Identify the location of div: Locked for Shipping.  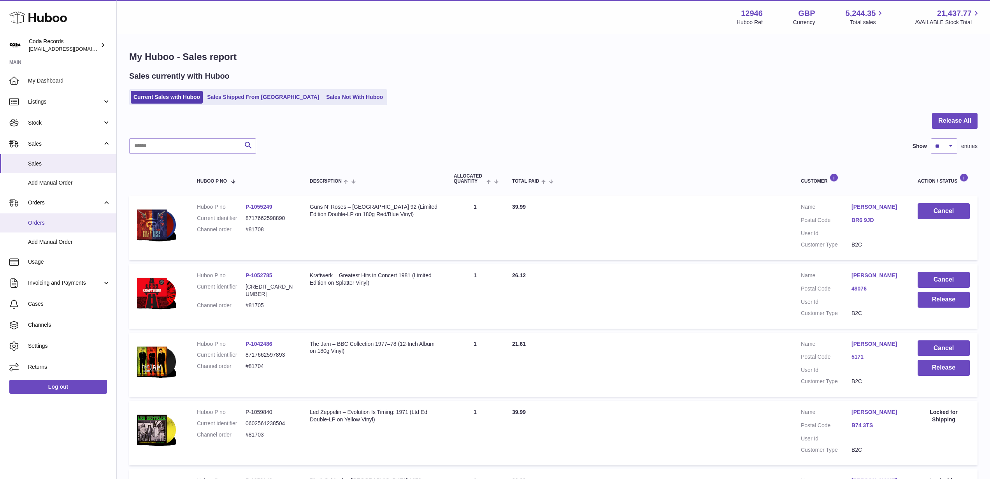
(944, 416).